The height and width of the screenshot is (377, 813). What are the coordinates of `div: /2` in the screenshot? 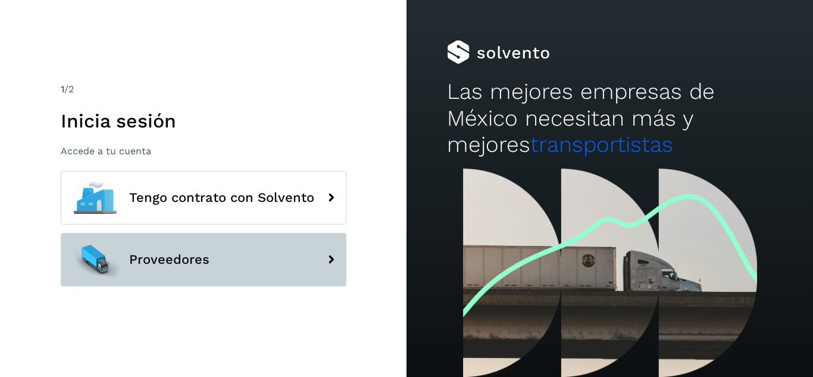 It's located at (203, 89).